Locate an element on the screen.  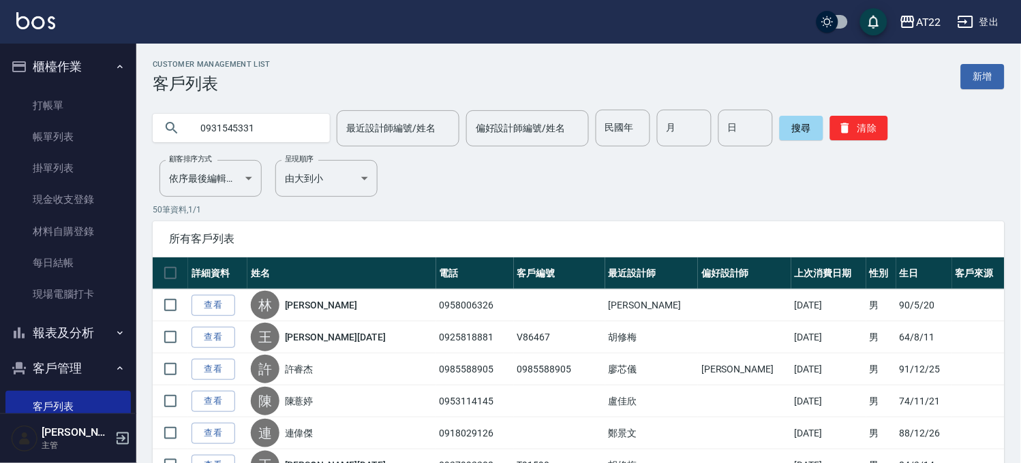
a: 掛單列表 is located at coordinates (68, 168).